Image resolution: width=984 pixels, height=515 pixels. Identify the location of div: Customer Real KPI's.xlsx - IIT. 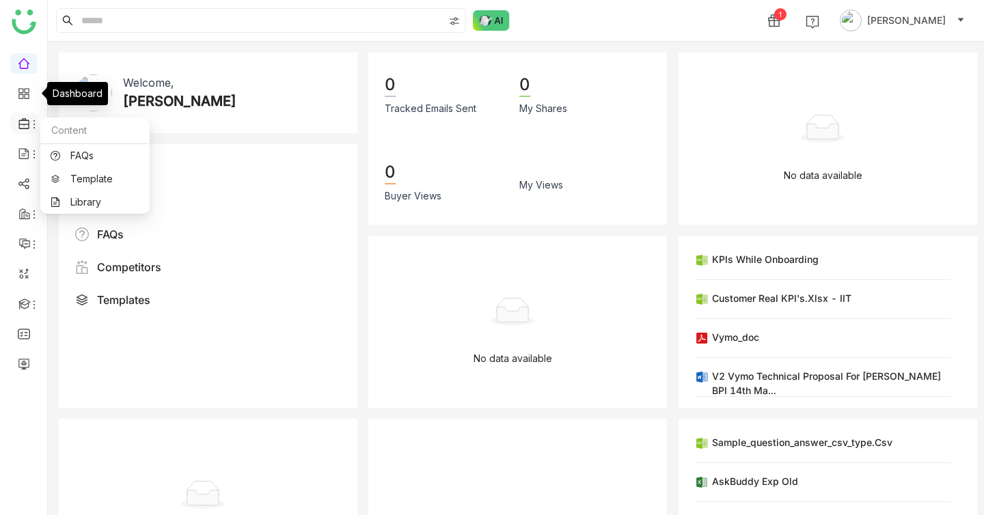
(782, 298).